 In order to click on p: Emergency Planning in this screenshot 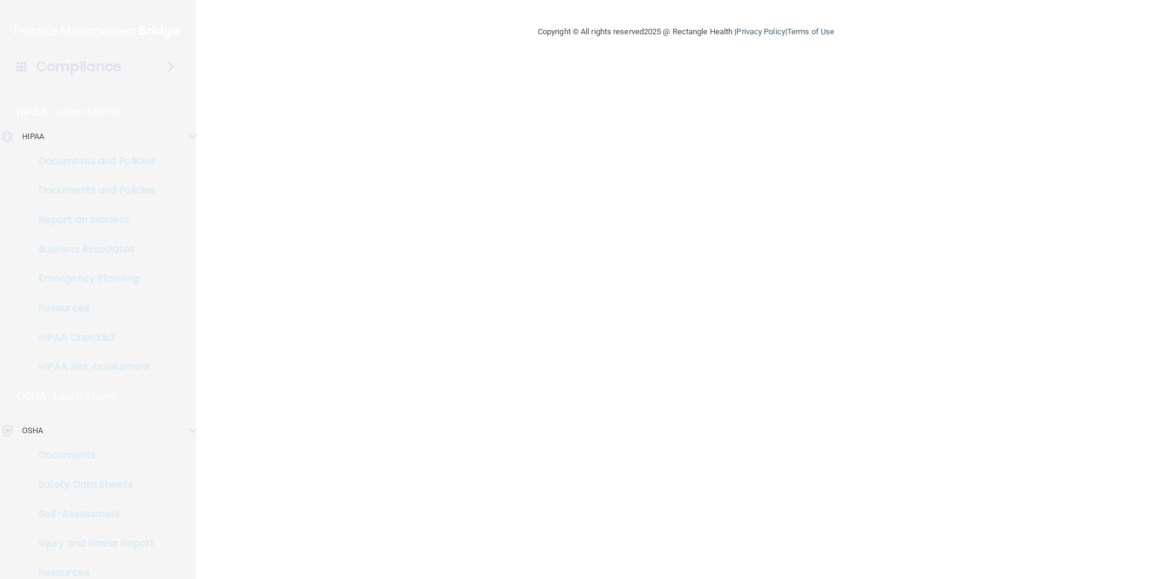, I will do `click(91, 279)`.